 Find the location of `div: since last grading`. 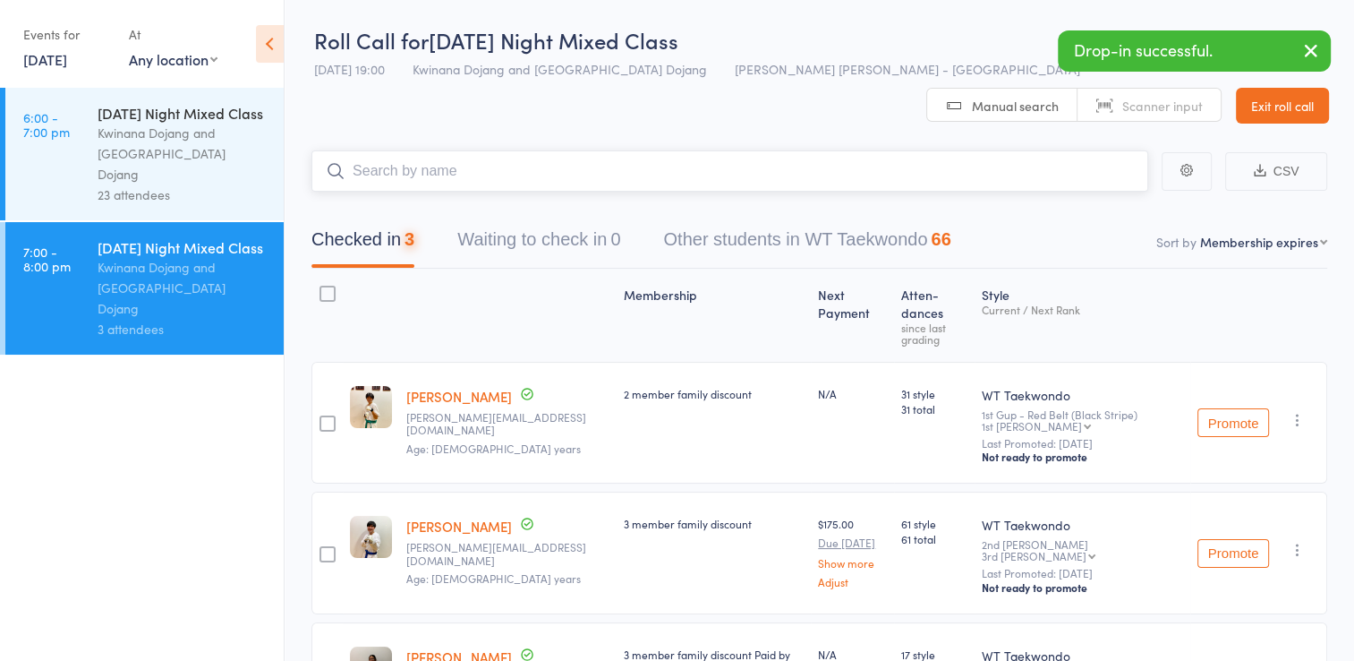

div: since last grading is located at coordinates (934, 333).